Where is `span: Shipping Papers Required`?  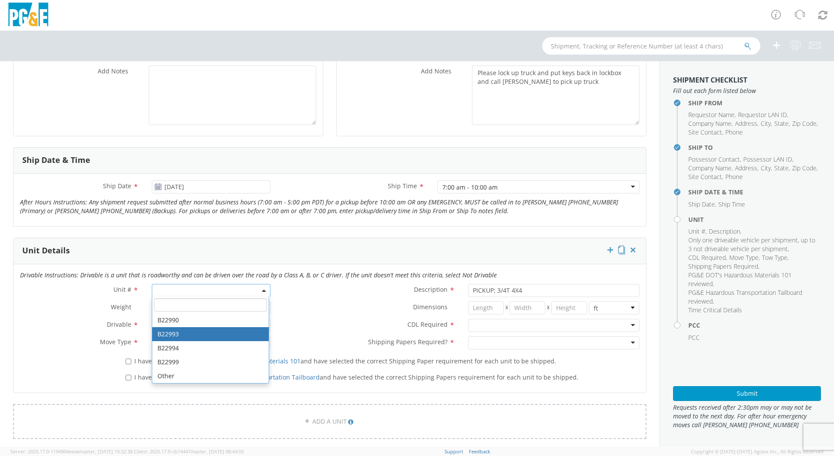 span: Shipping Papers Required is located at coordinates (723, 266).